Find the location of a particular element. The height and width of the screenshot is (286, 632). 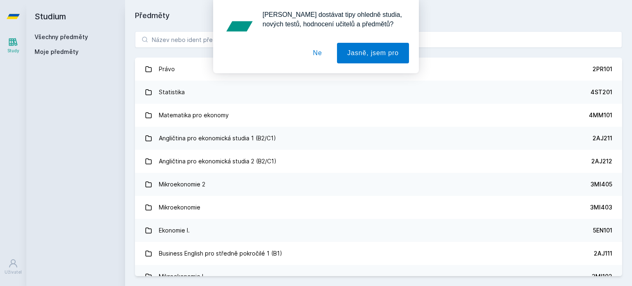

div: 4ST201 is located at coordinates (601, 92).